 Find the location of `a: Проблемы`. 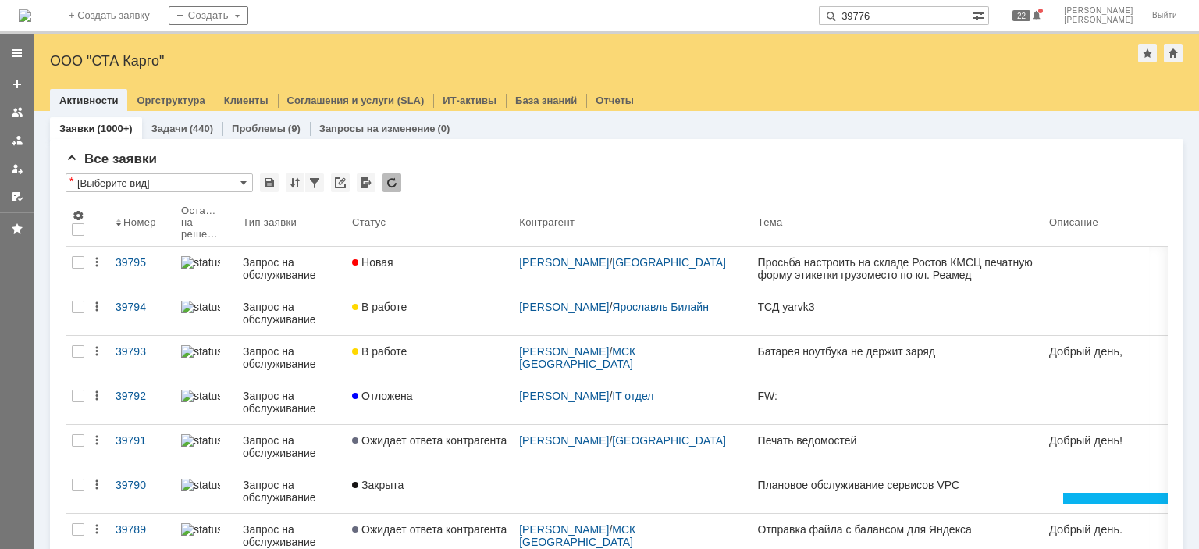

a: Проблемы is located at coordinates (258, 128).